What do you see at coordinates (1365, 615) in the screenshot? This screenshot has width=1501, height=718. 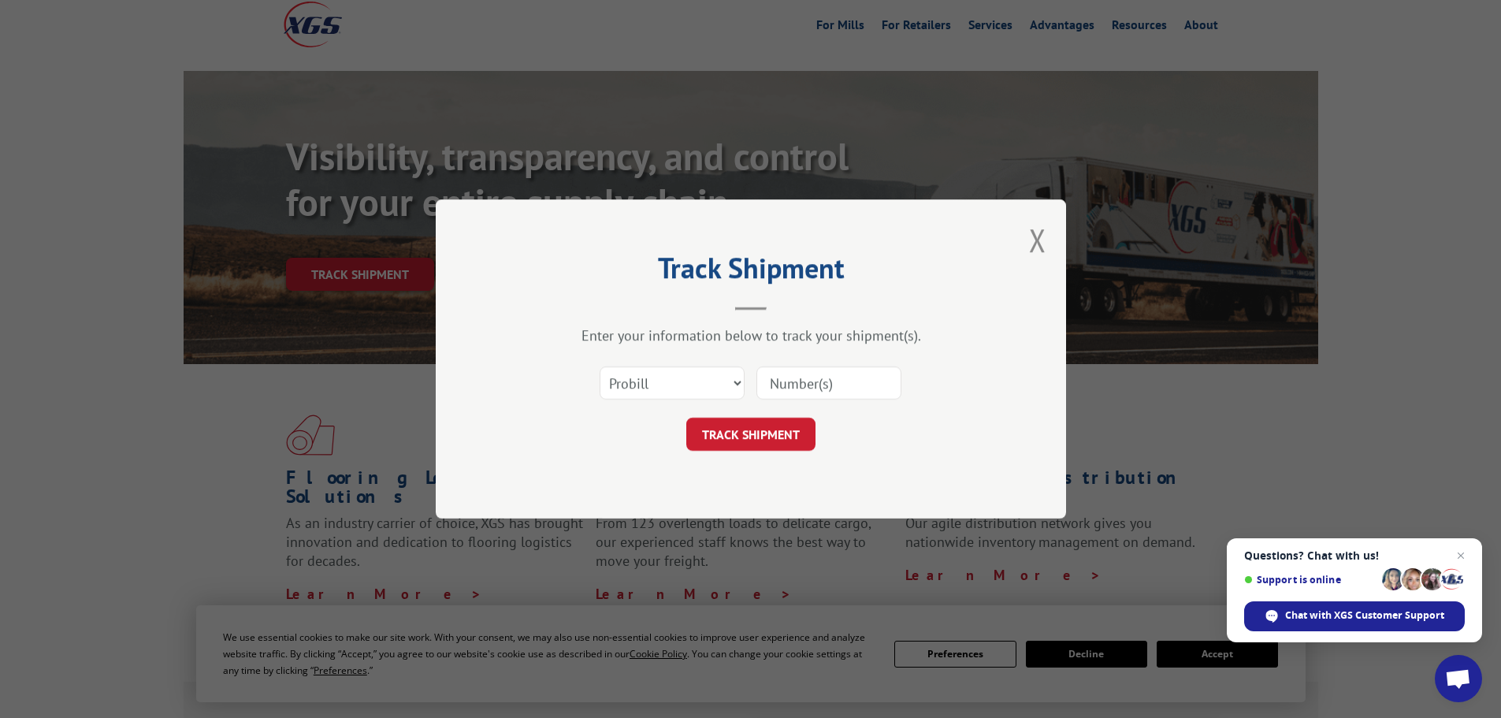 I see `span: Chat with XGS Customer Support` at bounding box center [1365, 615].